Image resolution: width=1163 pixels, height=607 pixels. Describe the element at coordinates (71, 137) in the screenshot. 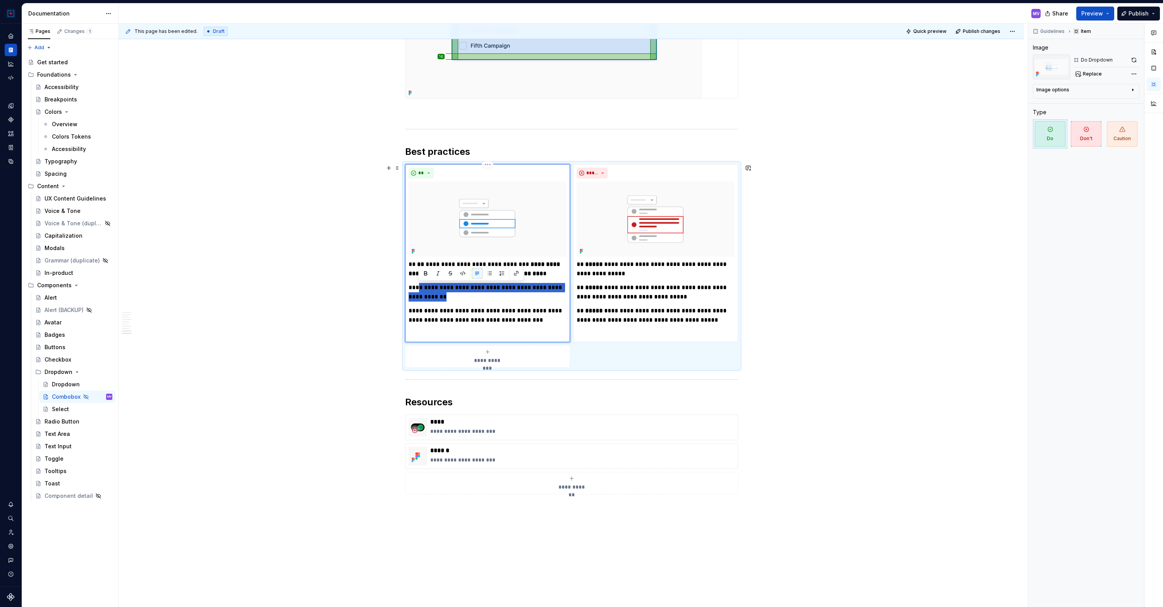

I see `div: Colors Tokens` at that location.